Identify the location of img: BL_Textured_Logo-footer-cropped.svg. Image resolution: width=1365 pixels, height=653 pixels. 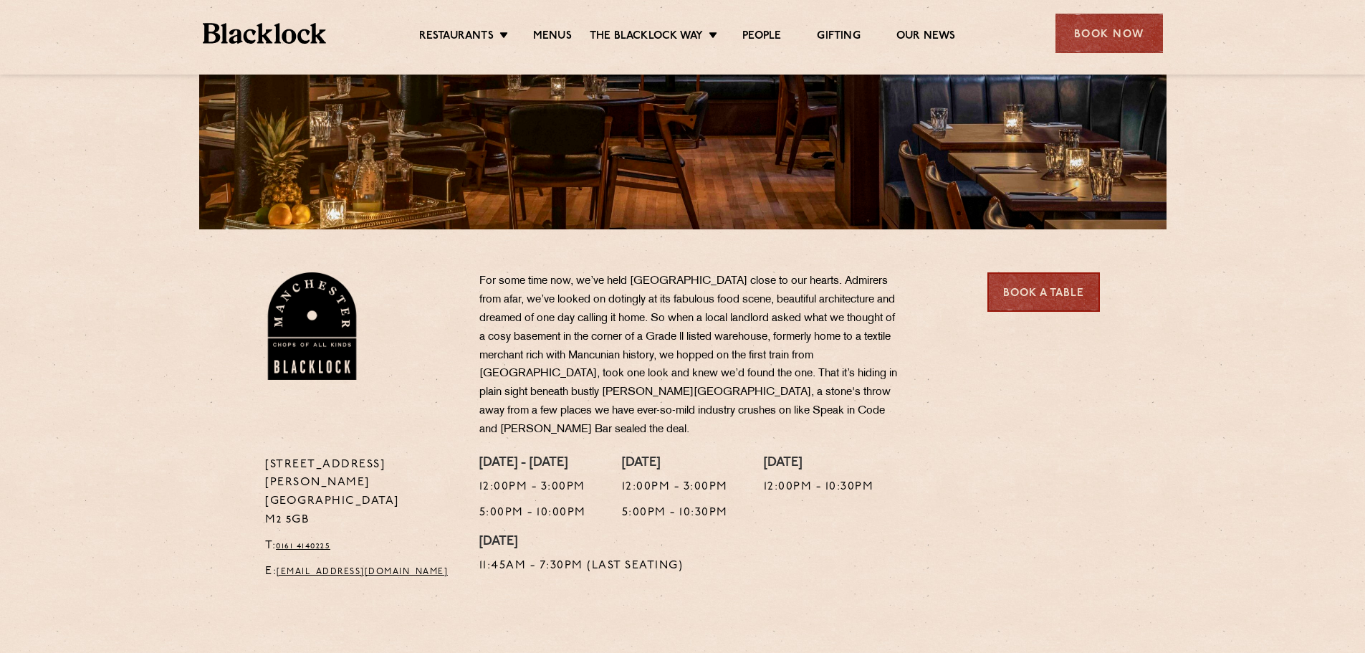
(264, 33).